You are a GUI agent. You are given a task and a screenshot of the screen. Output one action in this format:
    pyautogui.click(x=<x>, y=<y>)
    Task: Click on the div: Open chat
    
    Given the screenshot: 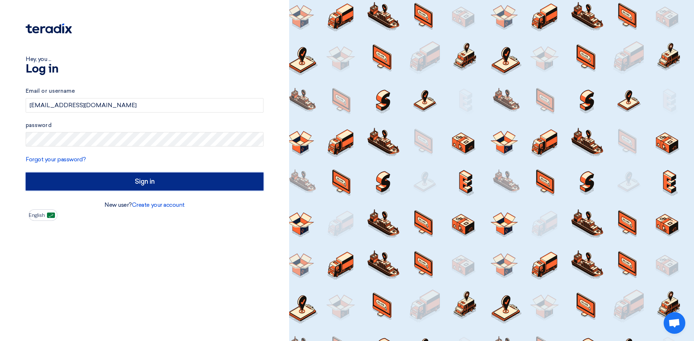 What is the action you would take?
    pyautogui.click(x=674, y=323)
    